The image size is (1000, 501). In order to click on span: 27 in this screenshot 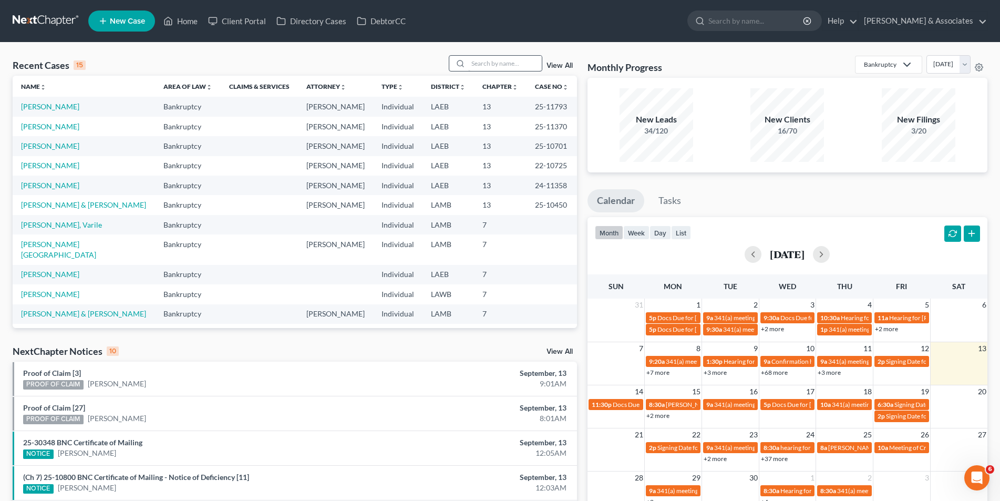, I will do `click(982, 435)`.